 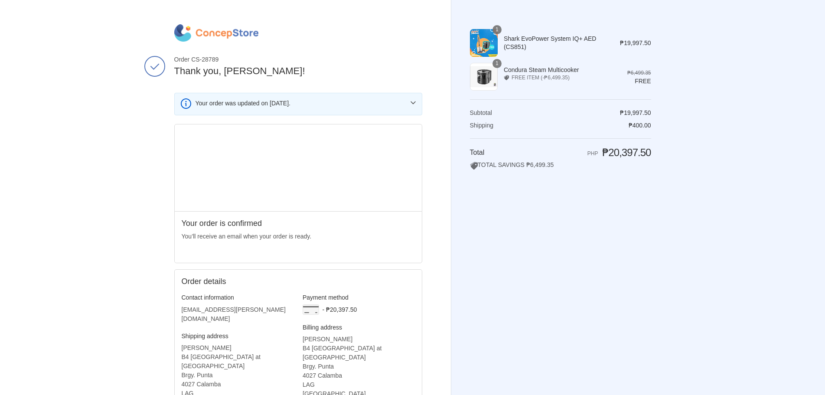 What do you see at coordinates (639, 73) in the screenshot?
I see `del: ₱6,499.35` at bounding box center [639, 73].